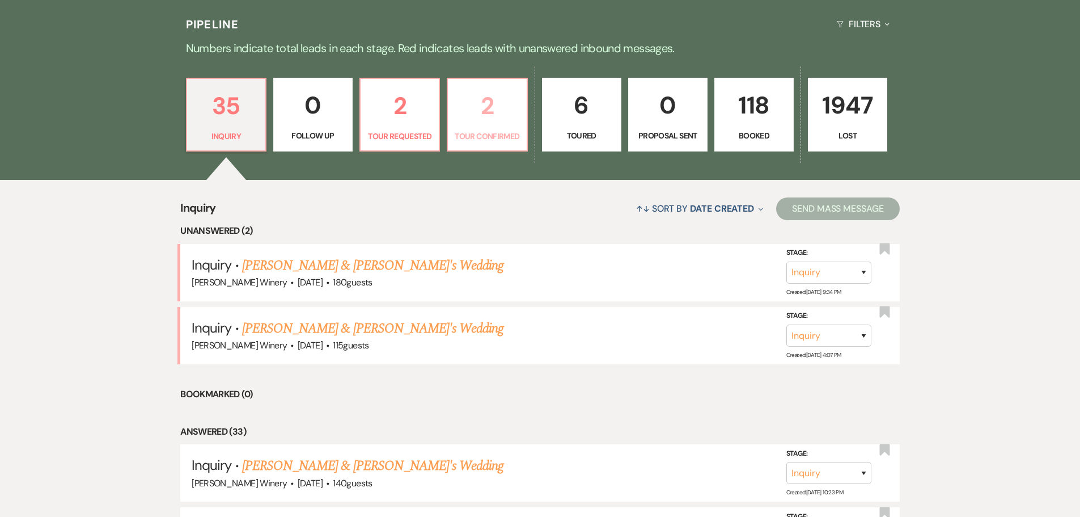 This screenshot has width=1080, height=517. I want to click on p: Toured, so click(582, 136).